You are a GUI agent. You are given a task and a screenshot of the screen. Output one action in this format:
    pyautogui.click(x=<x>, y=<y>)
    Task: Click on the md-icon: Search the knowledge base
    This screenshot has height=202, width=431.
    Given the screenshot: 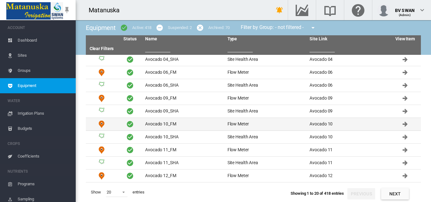 What is the action you would take?
    pyautogui.click(x=330, y=10)
    